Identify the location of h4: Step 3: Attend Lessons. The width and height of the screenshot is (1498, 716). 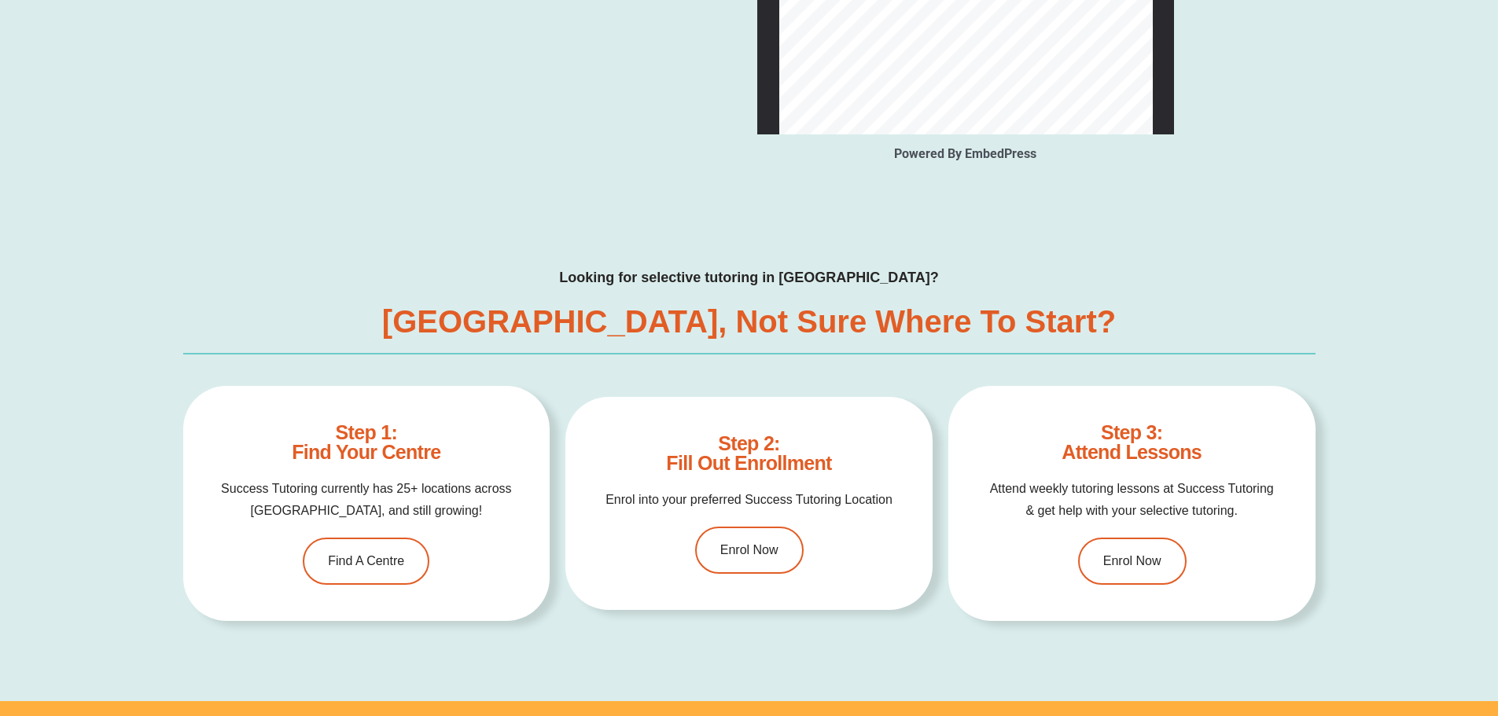
(1131, 443).